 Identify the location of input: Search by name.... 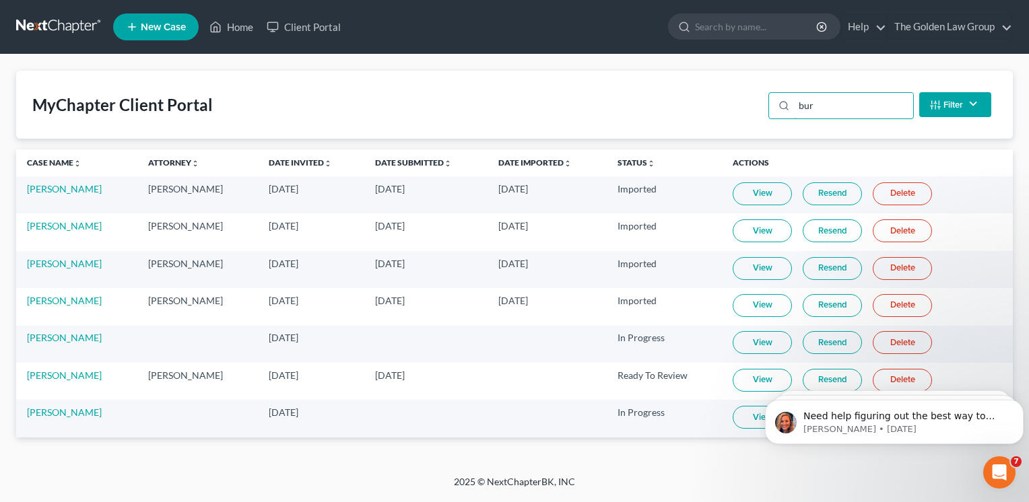
(756, 26).